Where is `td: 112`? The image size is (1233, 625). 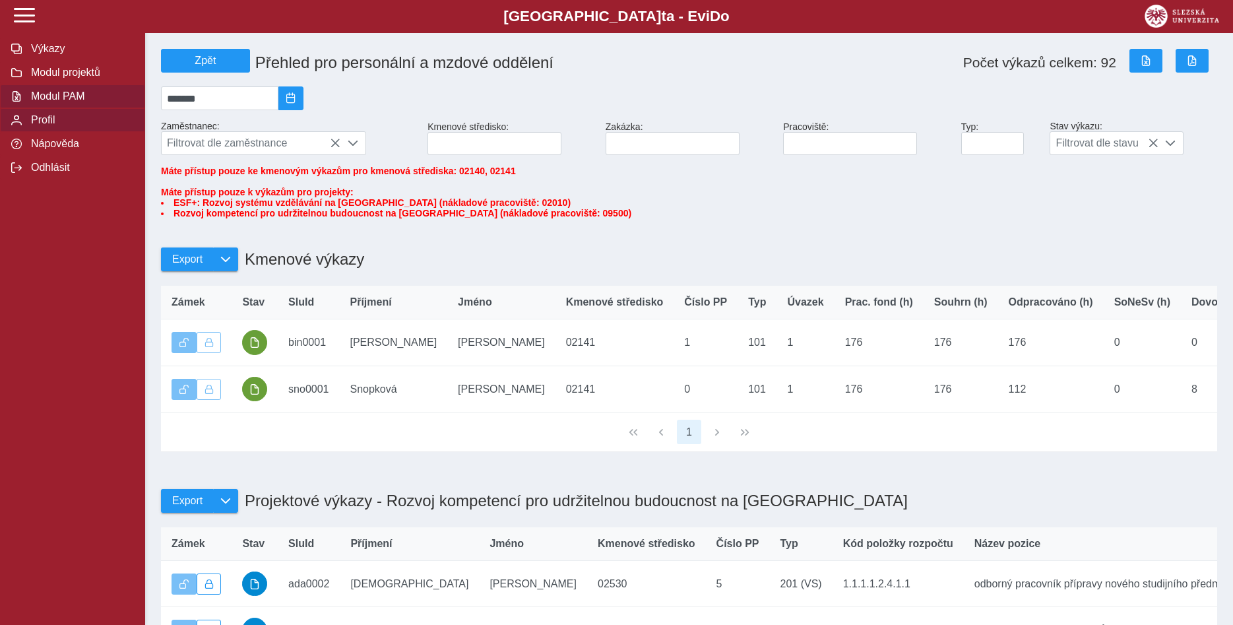 td: 112 is located at coordinates (1051, 389).